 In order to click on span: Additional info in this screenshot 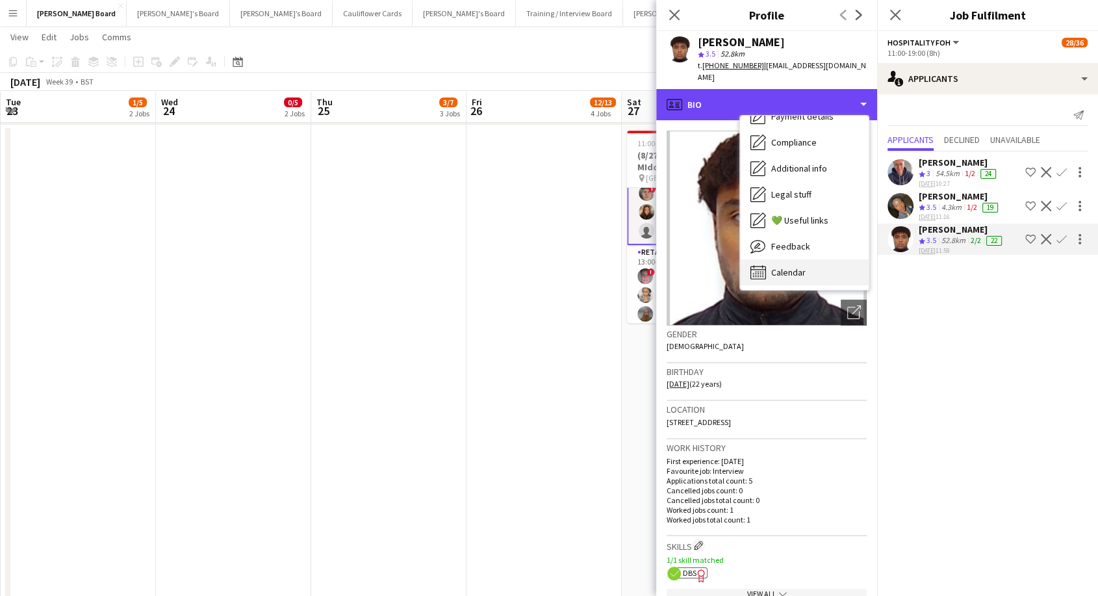, I will do `click(799, 168)`.